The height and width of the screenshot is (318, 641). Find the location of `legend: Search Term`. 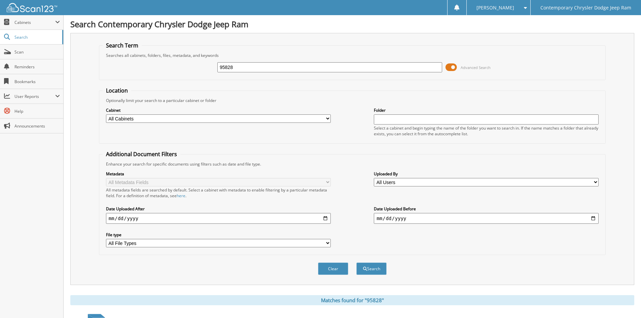

legend: Search Term is located at coordinates (122, 45).